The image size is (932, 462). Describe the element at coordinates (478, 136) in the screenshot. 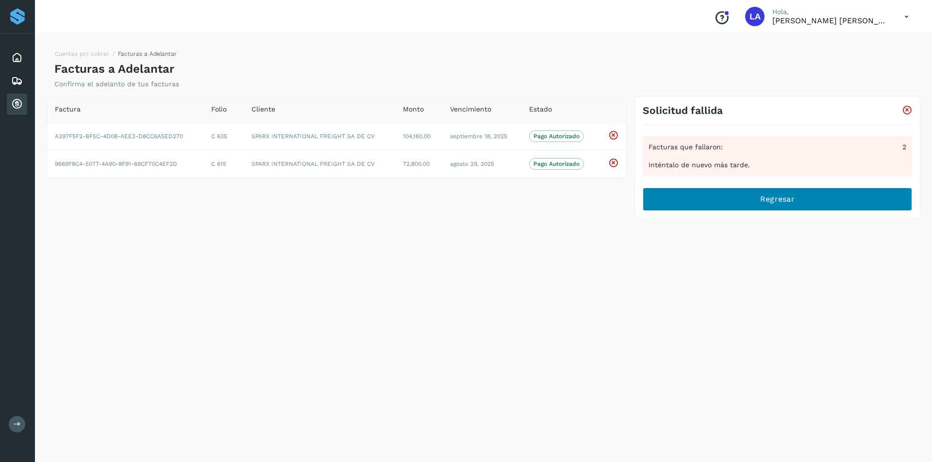

I see `span: septiembre 18, 2025` at that location.